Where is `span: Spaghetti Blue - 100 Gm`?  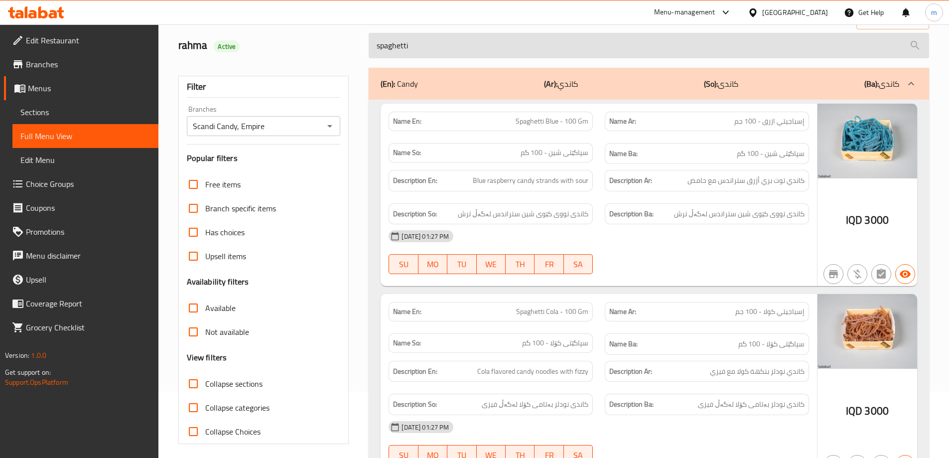 span: Spaghetti Blue - 100 Gm is located at coordinates (552, 121).